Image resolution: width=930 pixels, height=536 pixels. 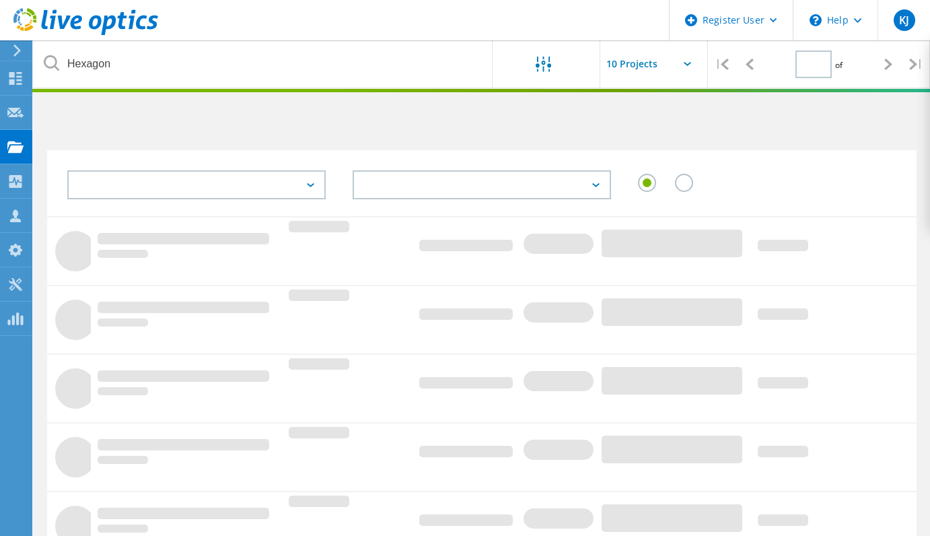 I want to click on span: of, so click(x=839, y=65).